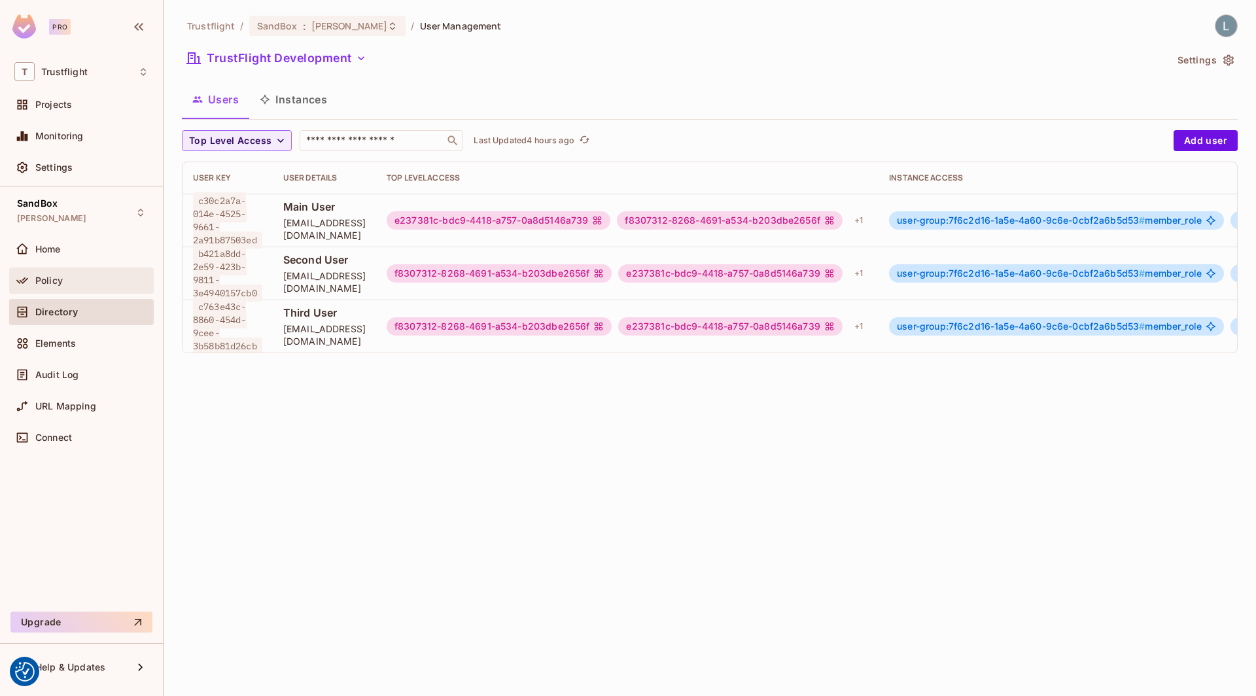  Describe the element at coordinates (215, 99) in the screenshot. I see `button: Users` at that location.